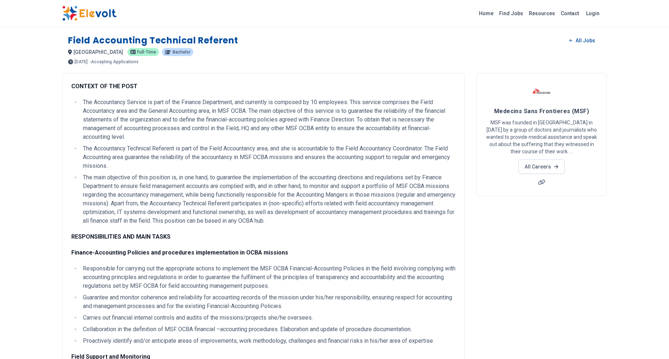 This screenshot has height=359, width=669. What do you see at coordinates (114, 62) in the screenshot?
I see `p: - Accepting Applications` at bounding box center [114, 62].